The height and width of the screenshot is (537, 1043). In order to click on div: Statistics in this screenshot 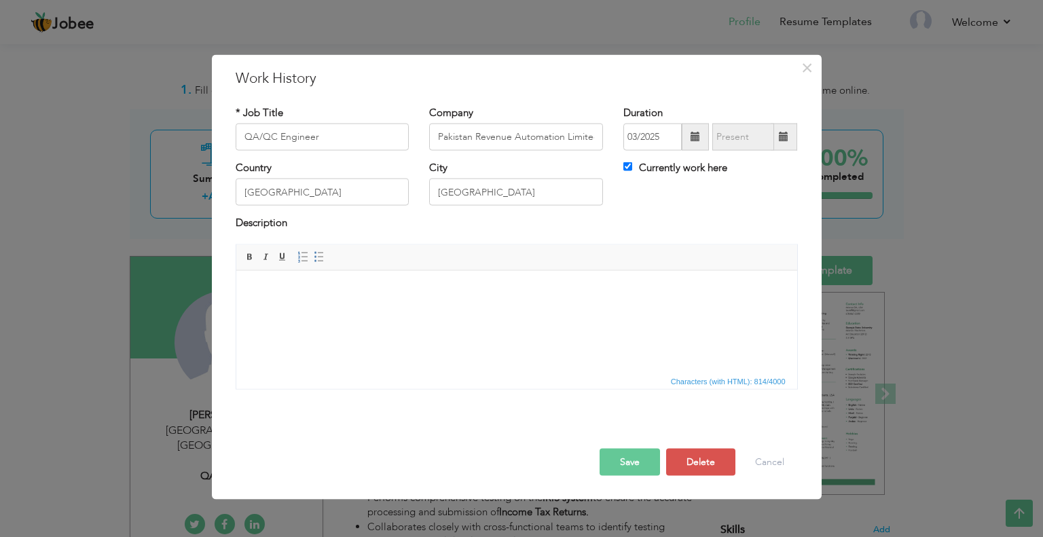, I will do `click(729, 381)`.